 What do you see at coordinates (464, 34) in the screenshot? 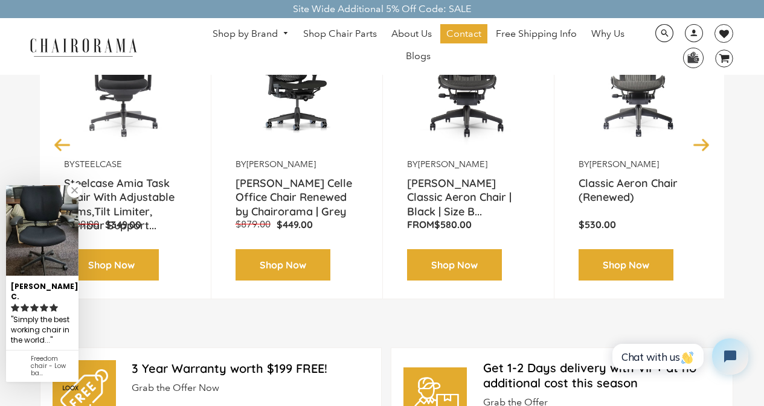
I see `a: Contact` at bounding box center [464, 34].